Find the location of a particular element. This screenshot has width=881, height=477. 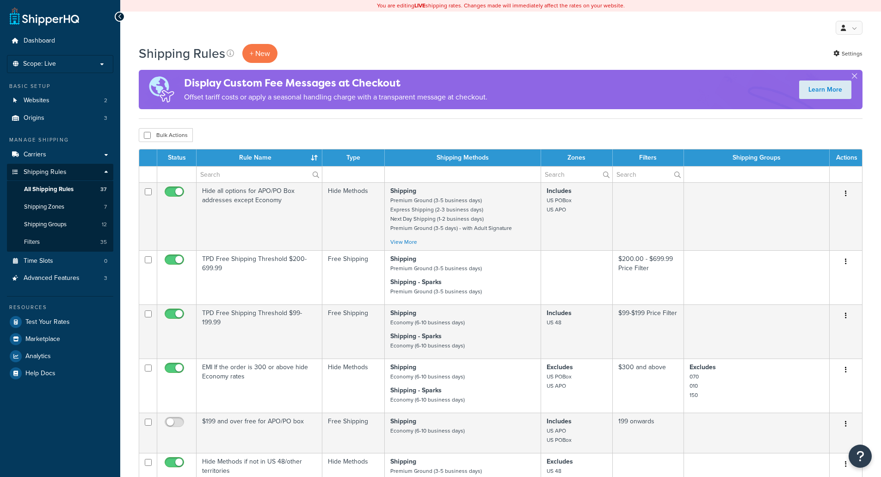

small: US POBox US APO is located at coordinates (559, 205).